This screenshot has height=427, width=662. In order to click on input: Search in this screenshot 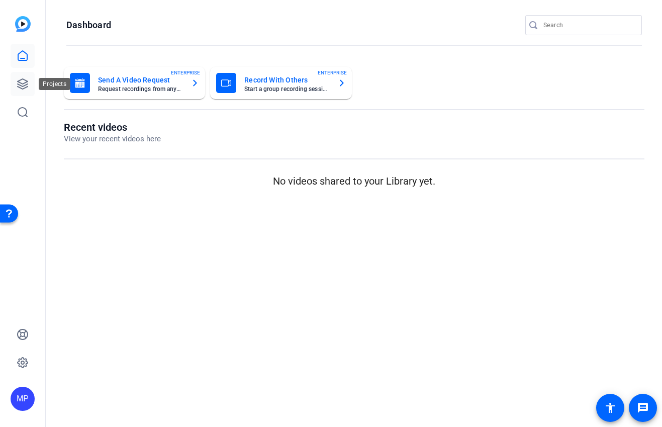, I will do `click(588, 25)`.